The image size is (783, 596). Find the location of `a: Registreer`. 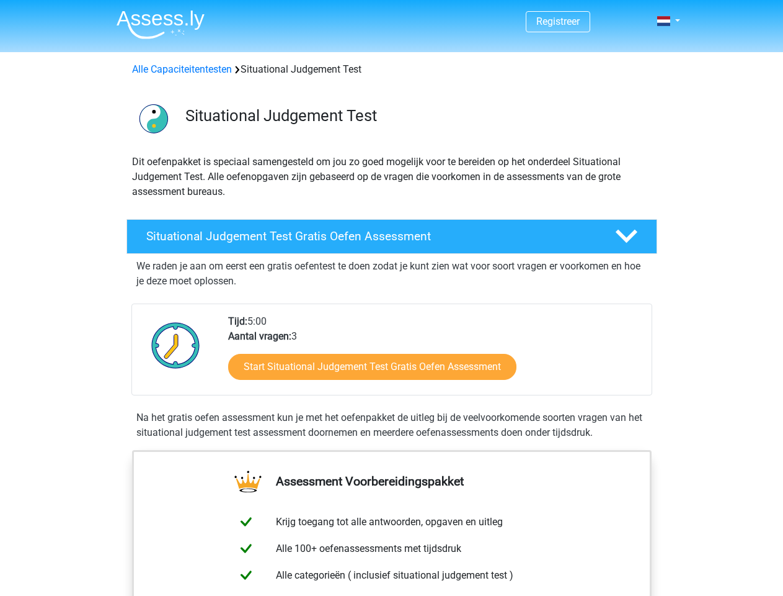

a: Registreer is located at coordinates (558, 21).